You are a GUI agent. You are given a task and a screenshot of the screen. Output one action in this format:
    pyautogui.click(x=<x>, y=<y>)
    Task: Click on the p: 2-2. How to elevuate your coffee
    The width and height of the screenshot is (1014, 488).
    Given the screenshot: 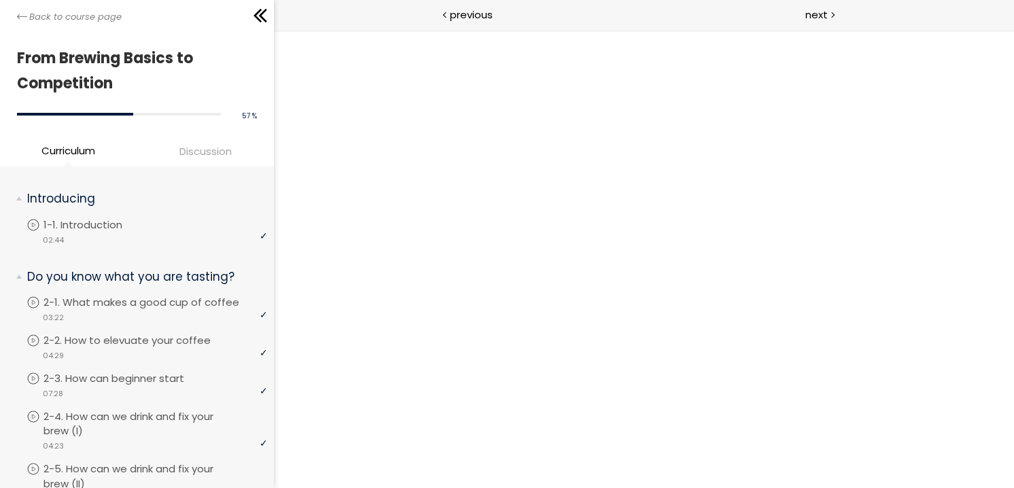 What is the action you would take?
    pyautogui.click(x=141, y=340)
    